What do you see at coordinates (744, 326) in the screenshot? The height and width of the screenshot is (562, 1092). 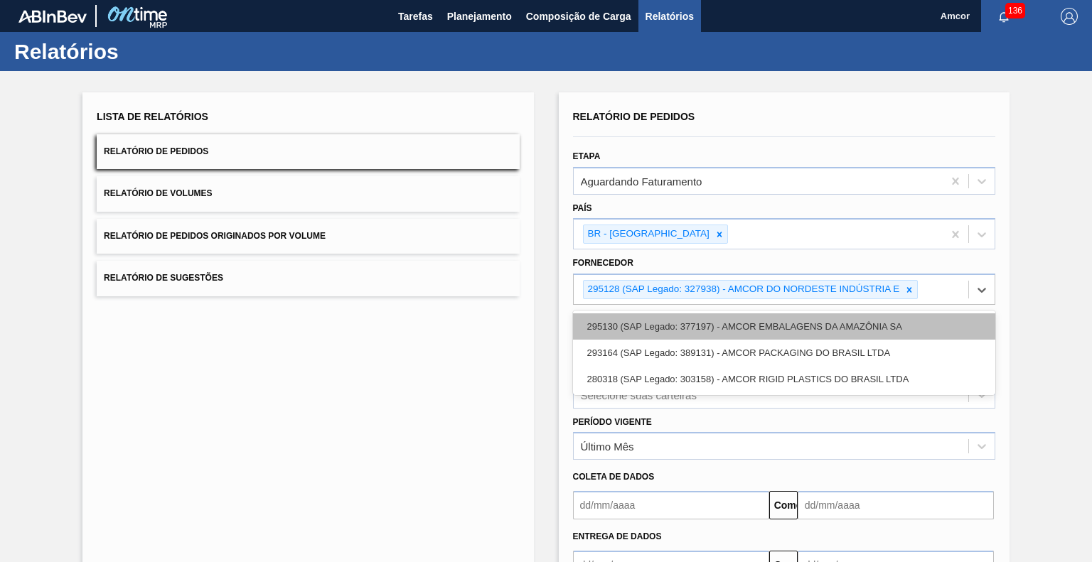 I see `font: 295130 (SAP Legado: 377197) - AMCOR EMBALAGENS DA AMAZÔNIA SA` at bounding box center [744, 326].